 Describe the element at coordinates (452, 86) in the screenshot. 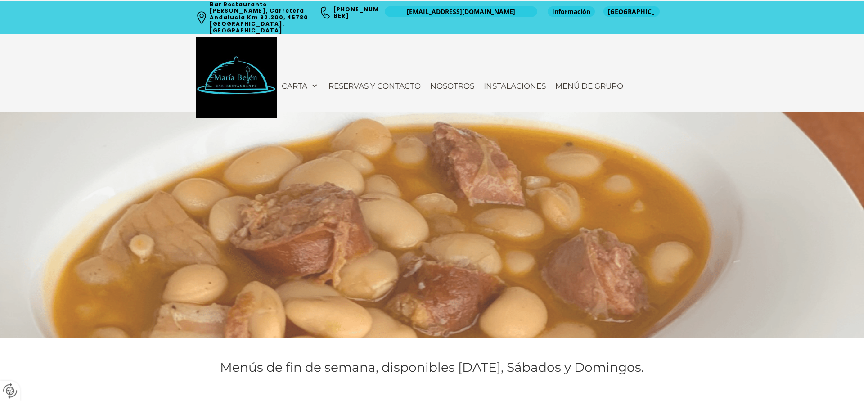

I see `a: Nosotros` at that location.